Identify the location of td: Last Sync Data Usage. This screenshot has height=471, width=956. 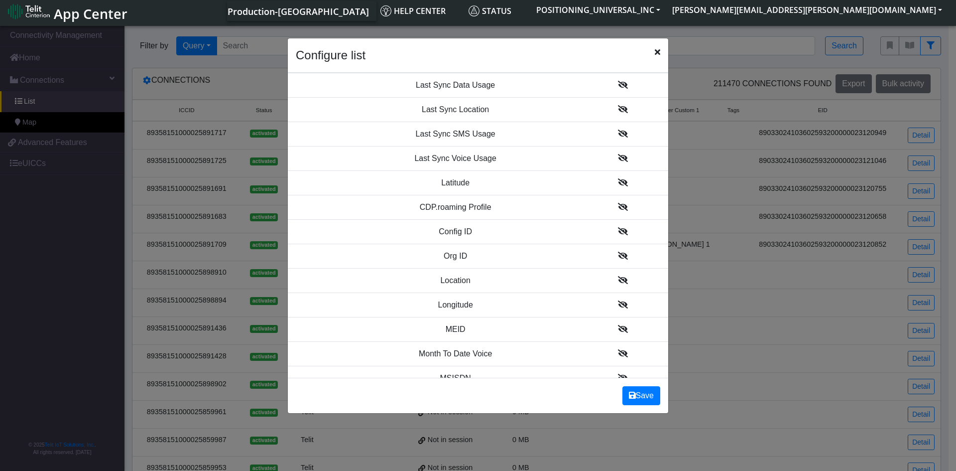
(455, 85).